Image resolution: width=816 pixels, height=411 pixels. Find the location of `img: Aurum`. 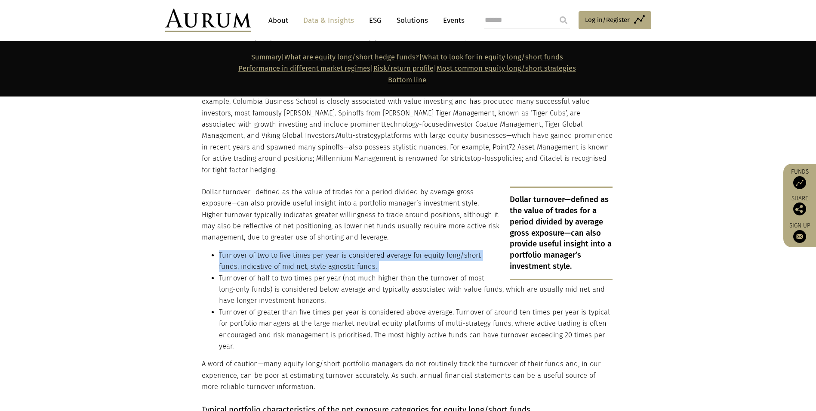

img: Aurum is located at coordinates (208, 20).